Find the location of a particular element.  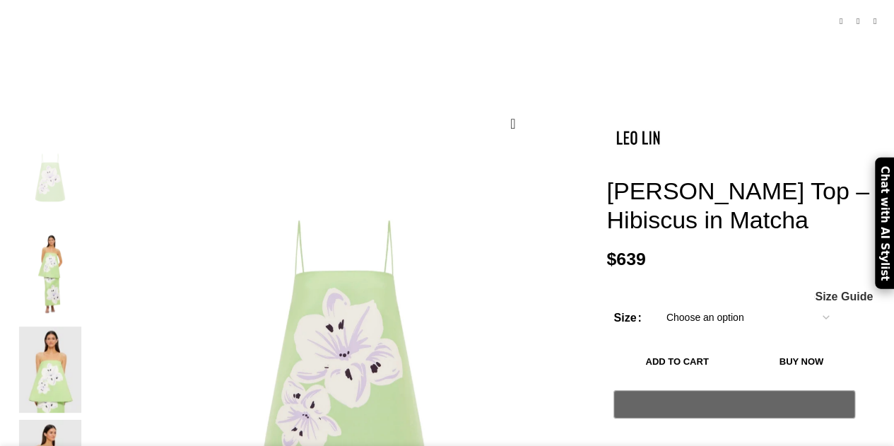

button: Pay with GPay is located at coordinates (735, 404).